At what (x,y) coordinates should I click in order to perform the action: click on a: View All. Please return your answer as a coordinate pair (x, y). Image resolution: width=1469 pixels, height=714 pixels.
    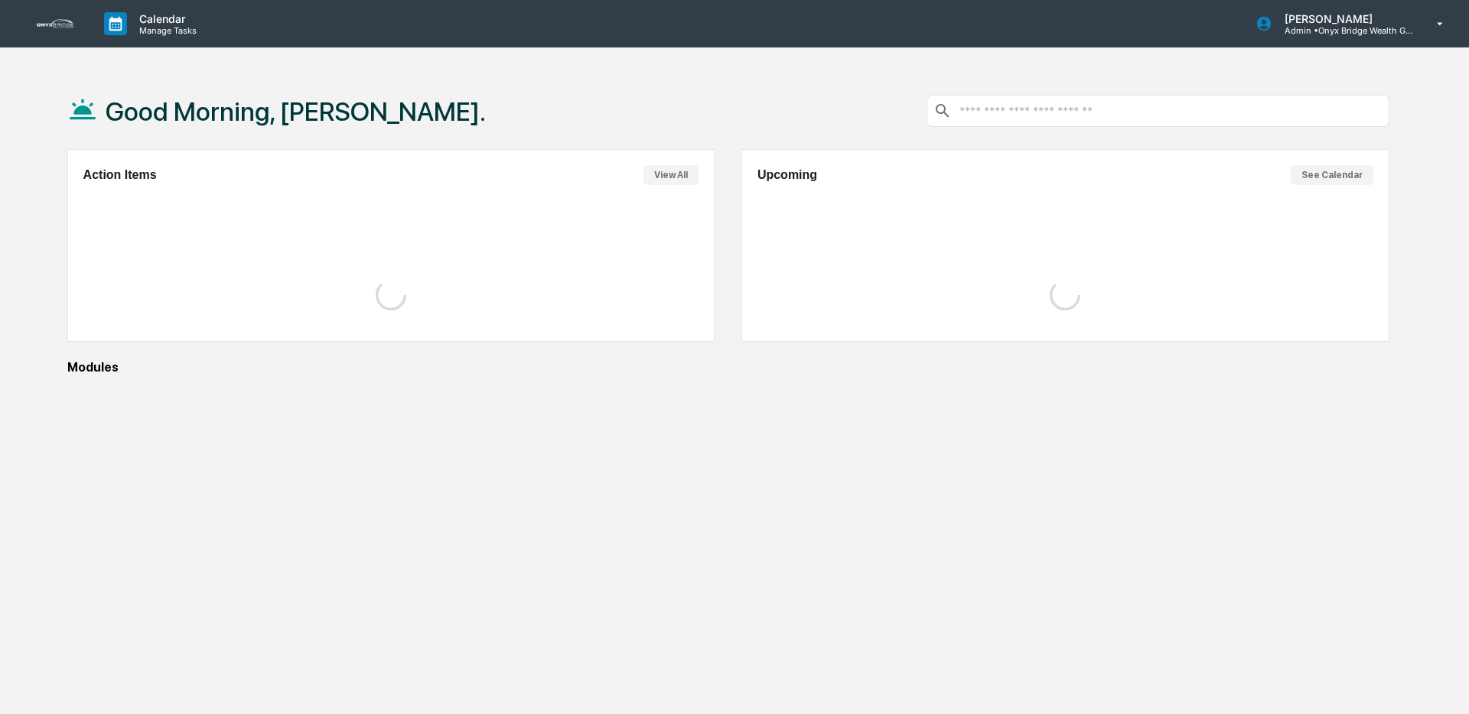
    Looking at the image, I should click on (671, 175).